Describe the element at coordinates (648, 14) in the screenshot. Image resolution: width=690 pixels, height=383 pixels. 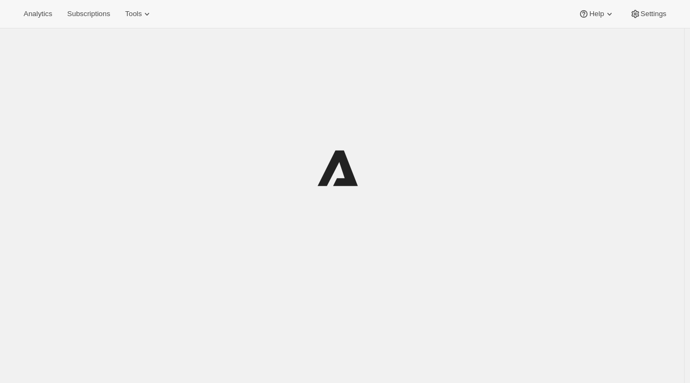
I see `button: Settings` at that location.